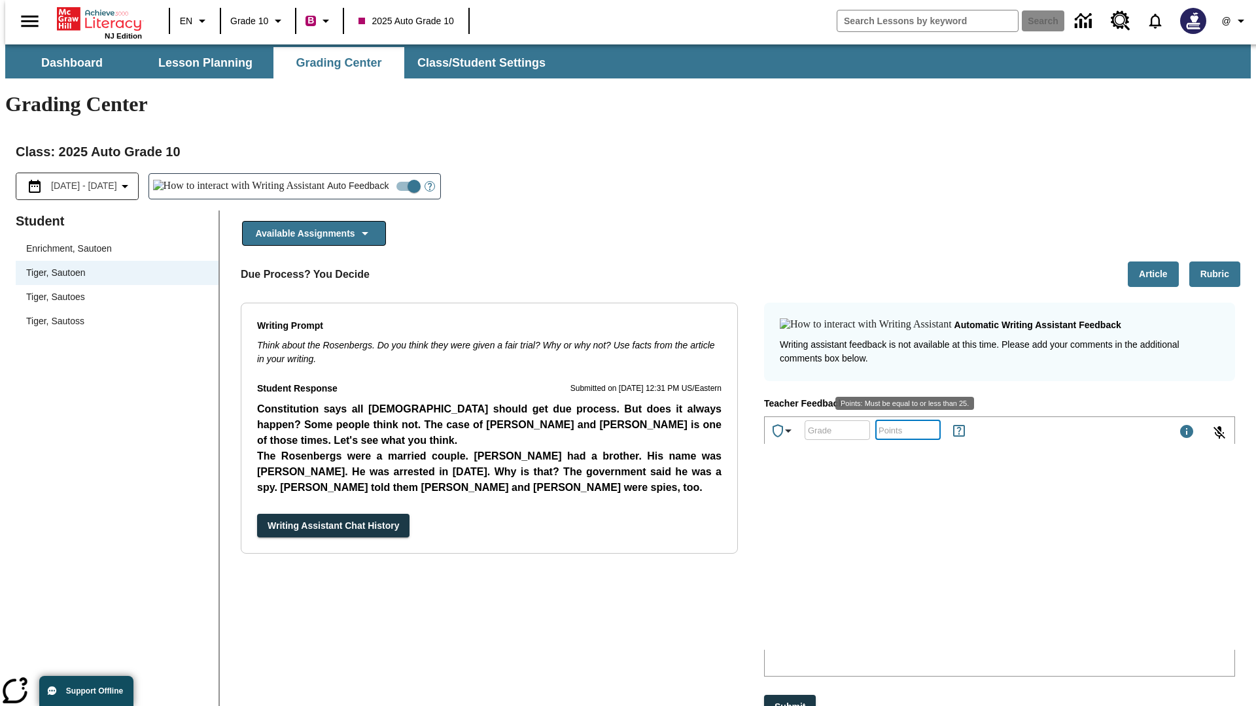 The height and width of the screenshot is (706, 1256). What do you see at coordinates (123, 36) in the screenshot?
I see `span: NJ Edition` at bounding box center [123, 36].